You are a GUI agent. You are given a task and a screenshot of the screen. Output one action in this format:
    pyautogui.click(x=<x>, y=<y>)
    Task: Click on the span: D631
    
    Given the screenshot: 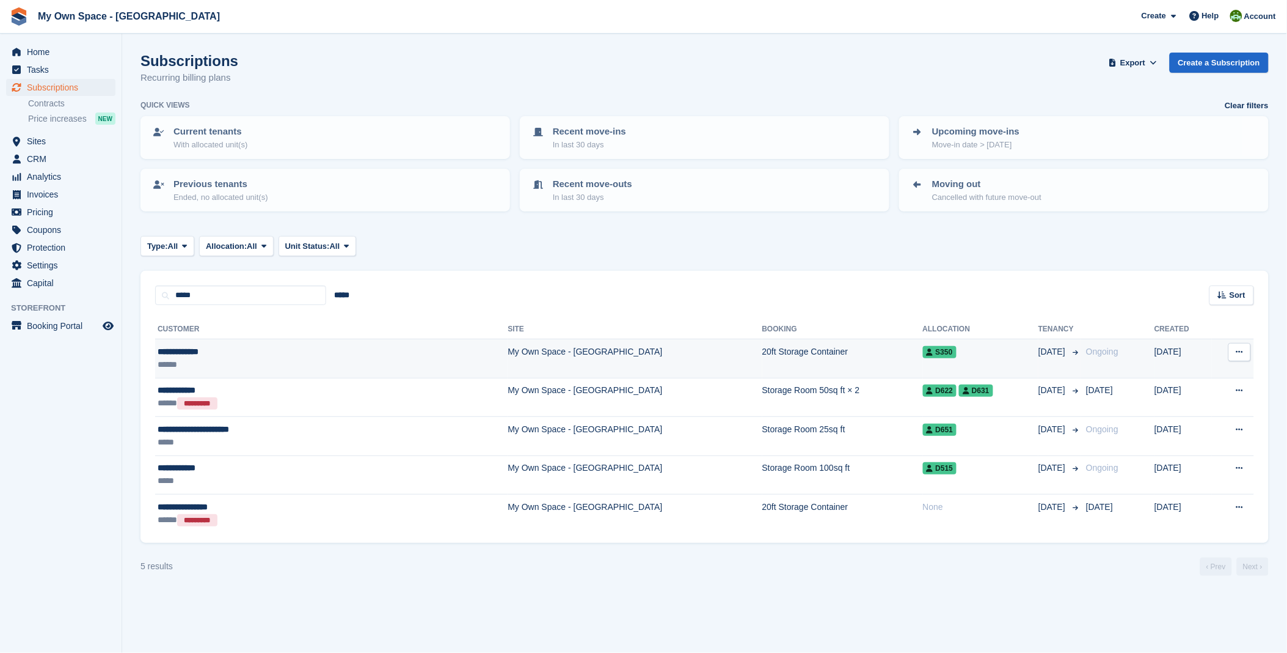 What is the action you would take?
    pyautogui.click(x=976, y=390)
    